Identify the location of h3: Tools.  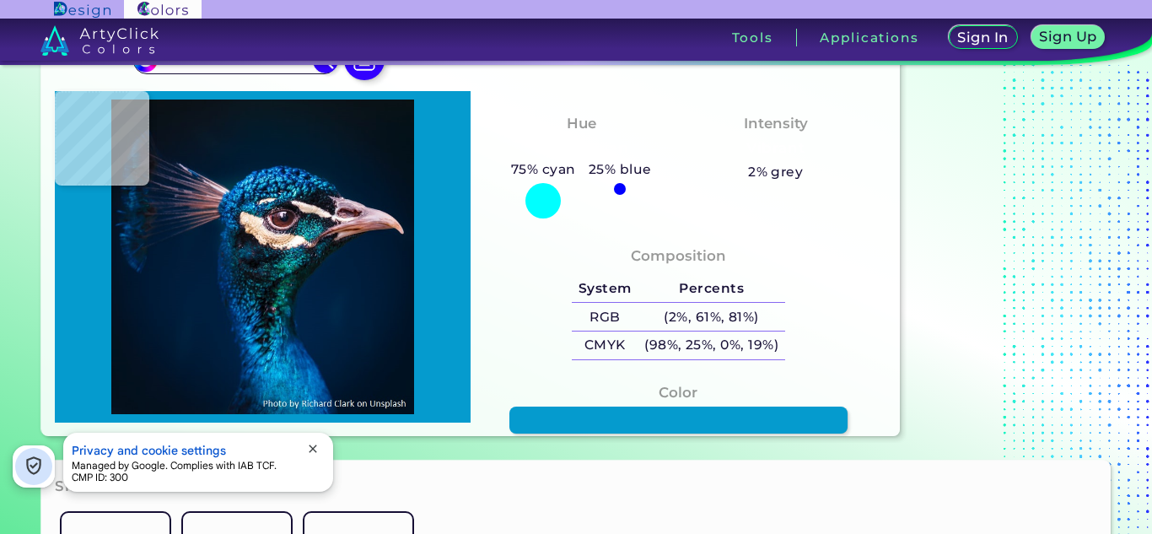
(752, 37).